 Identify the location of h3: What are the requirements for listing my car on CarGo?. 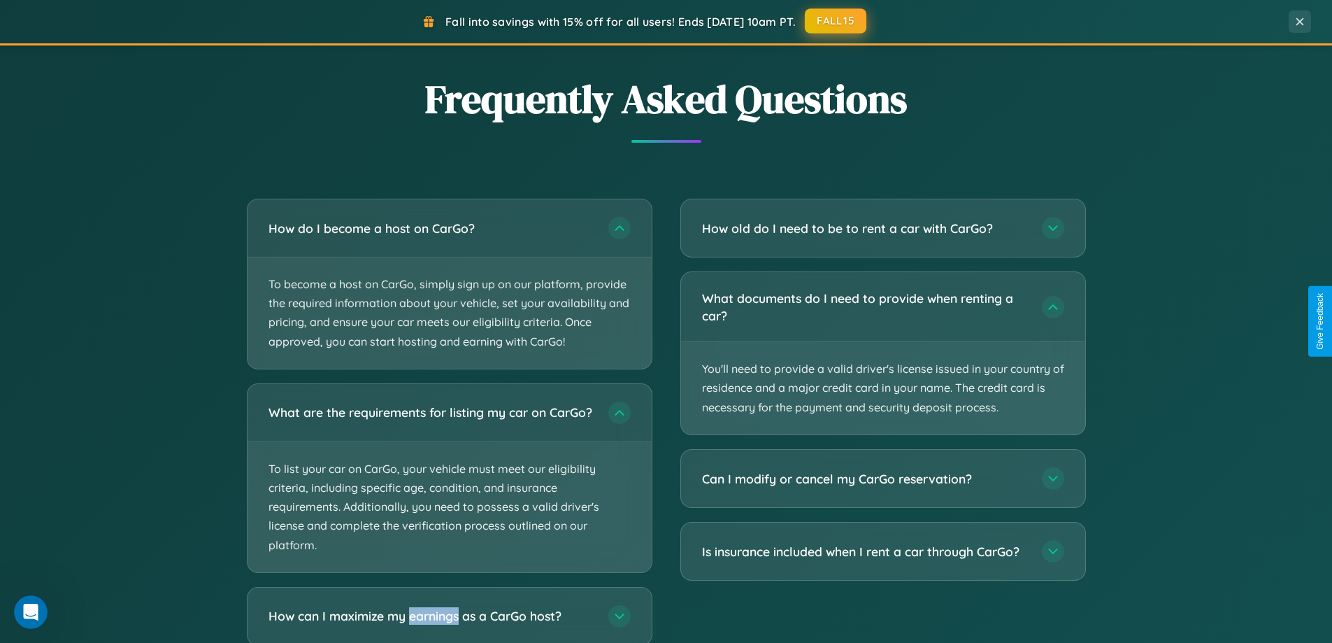
(431, 412).